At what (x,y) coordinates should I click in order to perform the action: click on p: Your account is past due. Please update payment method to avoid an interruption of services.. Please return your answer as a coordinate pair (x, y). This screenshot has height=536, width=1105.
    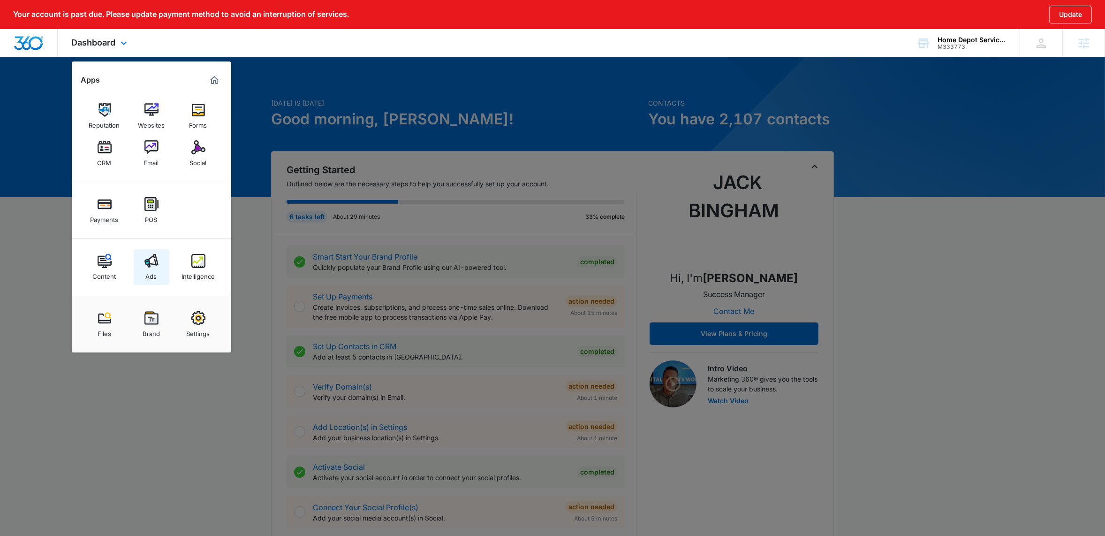
    Looking at the image, I should click on (181, 14).